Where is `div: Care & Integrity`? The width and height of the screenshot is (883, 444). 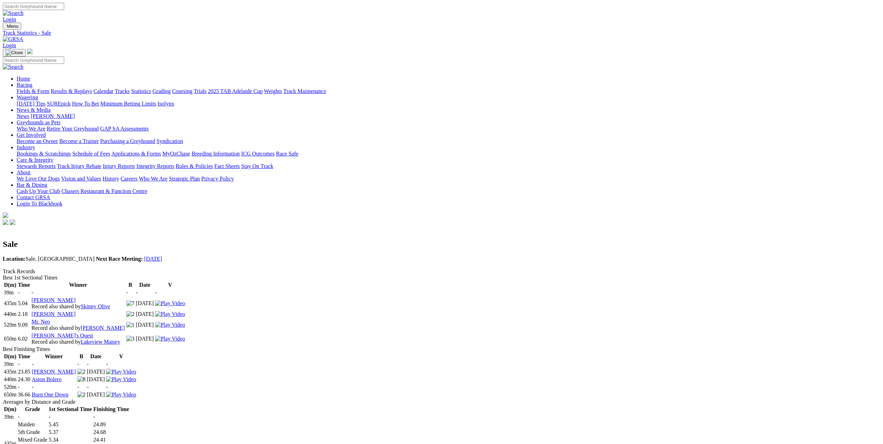
div: Care & Integrity is located at coordinates (448, 166).